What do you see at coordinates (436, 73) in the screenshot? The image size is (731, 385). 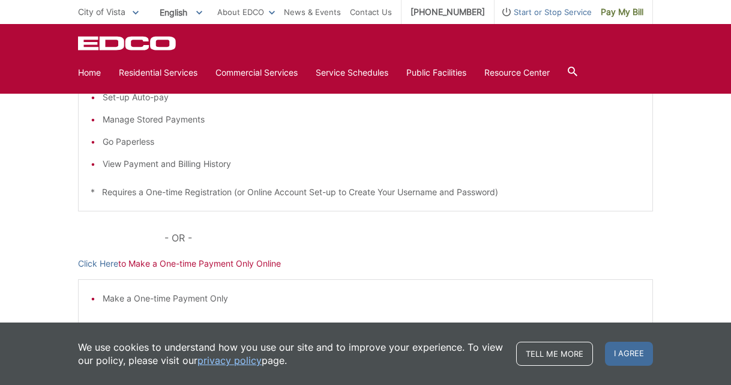 I see `a: Public Facilities` at bounding box center [436, 73].